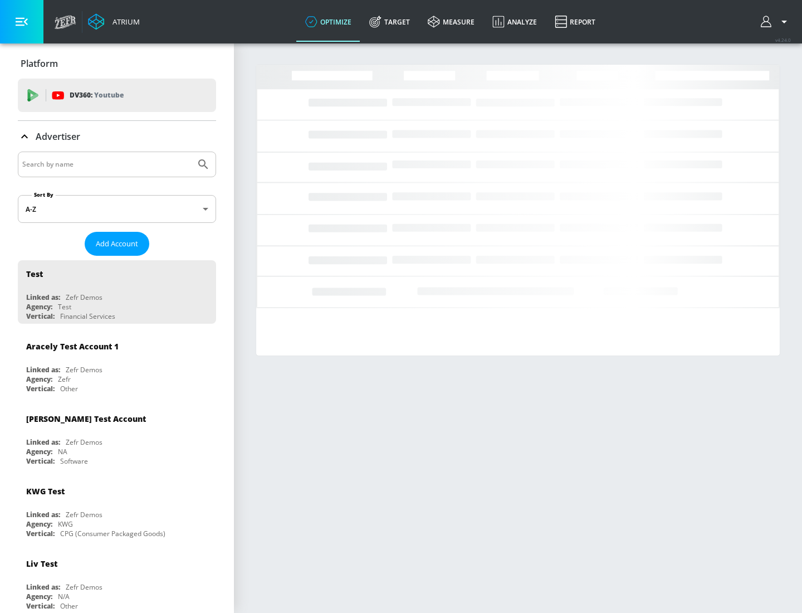 Image resolution: width=802 pixels, height=613 pixels. Describe the element at coordinates (112, 533) in the screenshot. I see `div: CPG (Consumer Packaged Goods)` at that location.